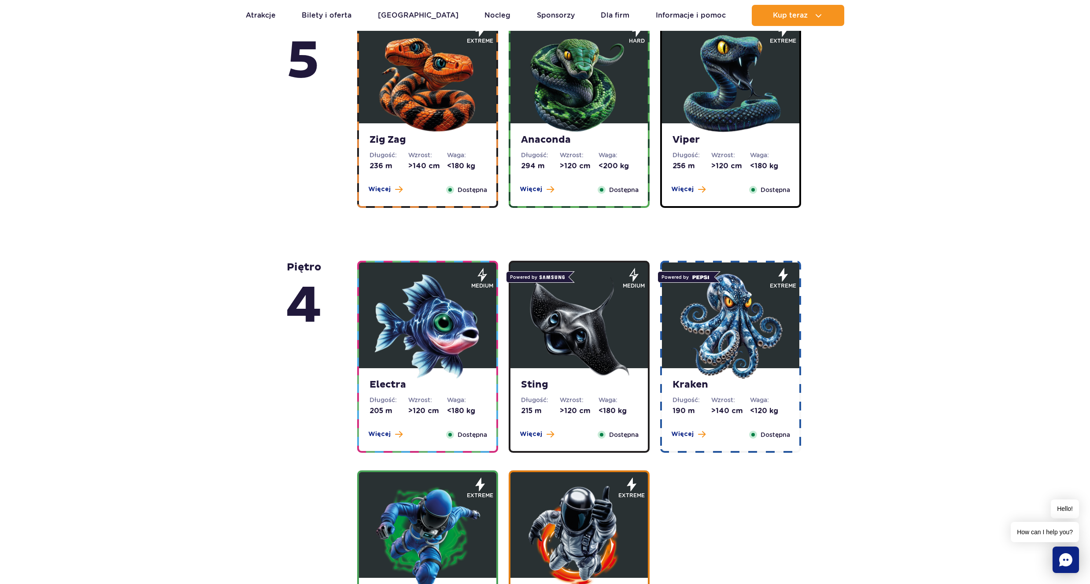  I want to click on a: Dla firm, so click(615, 15).